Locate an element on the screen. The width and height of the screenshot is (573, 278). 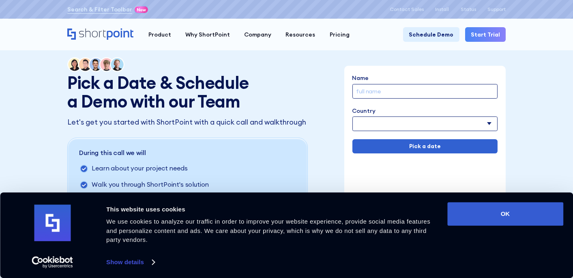
a: Pricing is located at coordinates (340, 34).